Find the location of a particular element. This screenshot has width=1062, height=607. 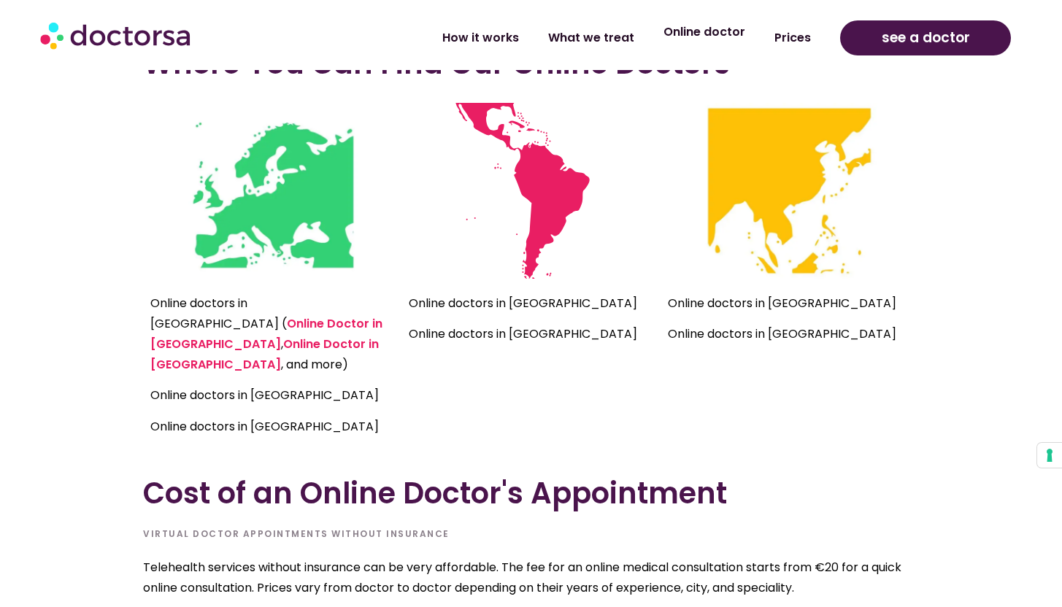

a: How it works is located at coordinates (480, 38).